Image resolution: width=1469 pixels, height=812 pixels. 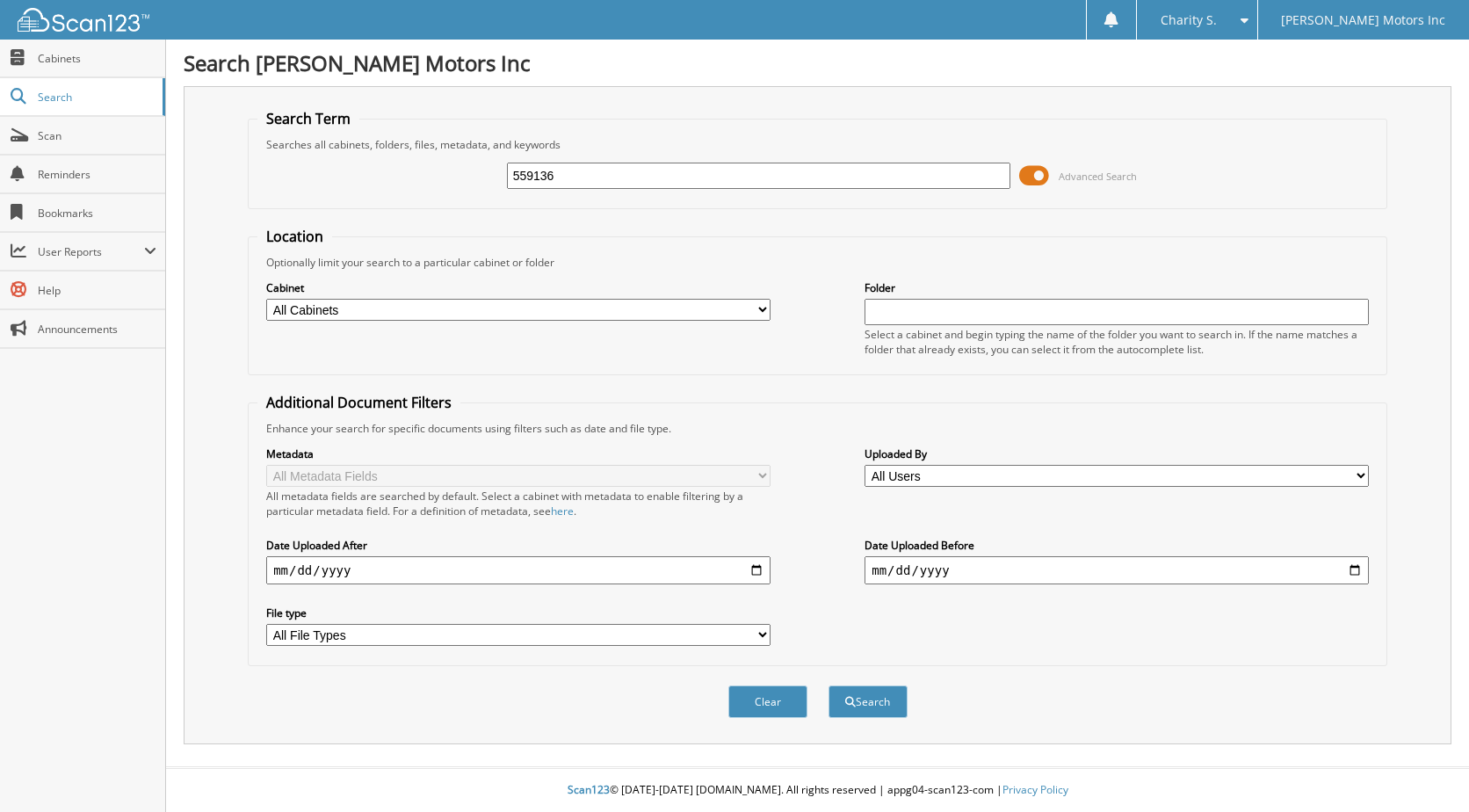 I want to click on span: Help, so click(x=97, y=289).